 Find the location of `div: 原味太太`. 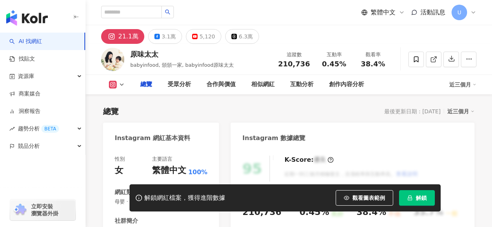

div: 原味太太 is located at coordinates (182, 54).